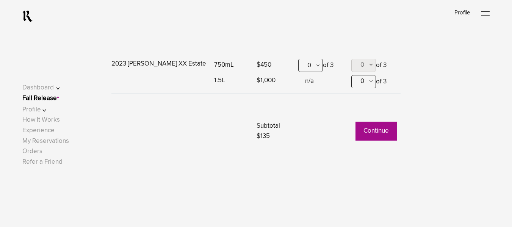 The width and height of the screenshot is (512, 227). I want to click on div: 0, so click(310, 65).